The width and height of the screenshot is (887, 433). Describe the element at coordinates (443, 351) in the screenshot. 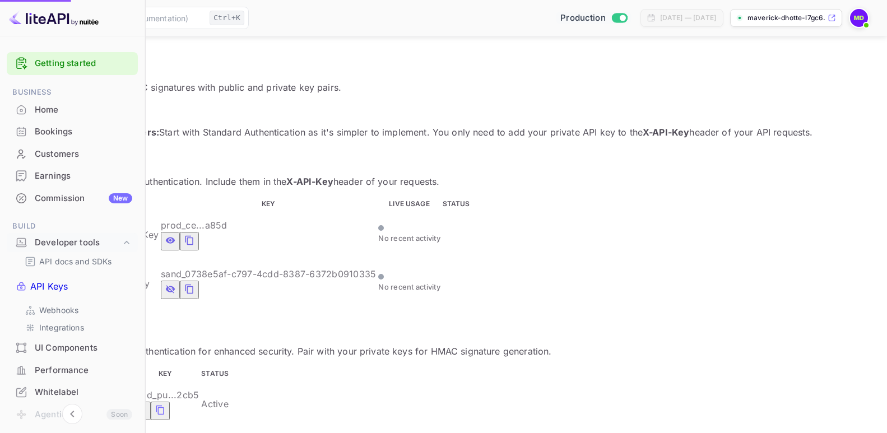

I see `p: Use these keys with Secure Authentication for enhanced security. Pair with your private keys for ...` at that location.